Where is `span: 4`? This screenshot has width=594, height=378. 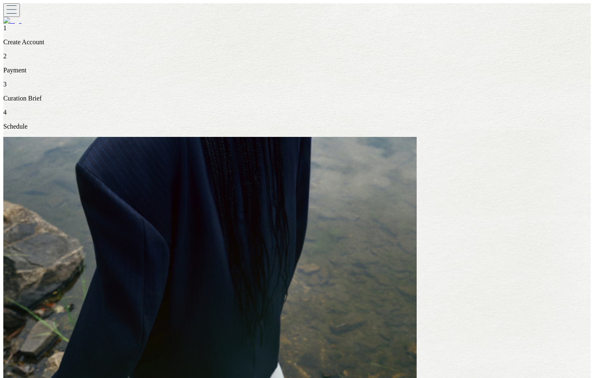 span: 4 is located at coordinates (5, 112).